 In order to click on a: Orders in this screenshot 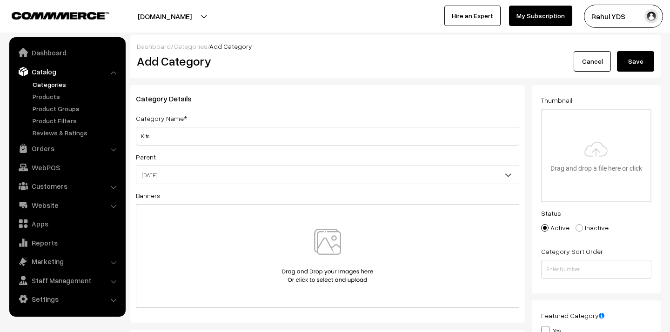, I will do `click(67, 148)`.